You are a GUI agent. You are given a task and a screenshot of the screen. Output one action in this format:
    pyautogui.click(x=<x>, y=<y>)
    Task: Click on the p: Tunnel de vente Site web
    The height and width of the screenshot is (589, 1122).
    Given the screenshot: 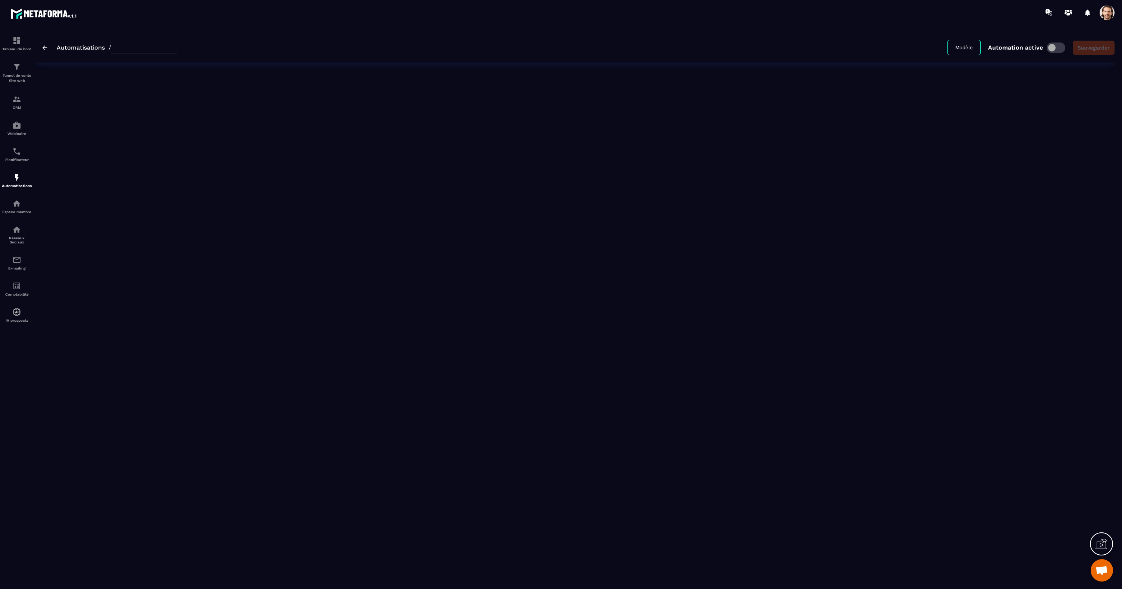 What is the action you would take?
    pyautogui.click(x=17, y=78)
    